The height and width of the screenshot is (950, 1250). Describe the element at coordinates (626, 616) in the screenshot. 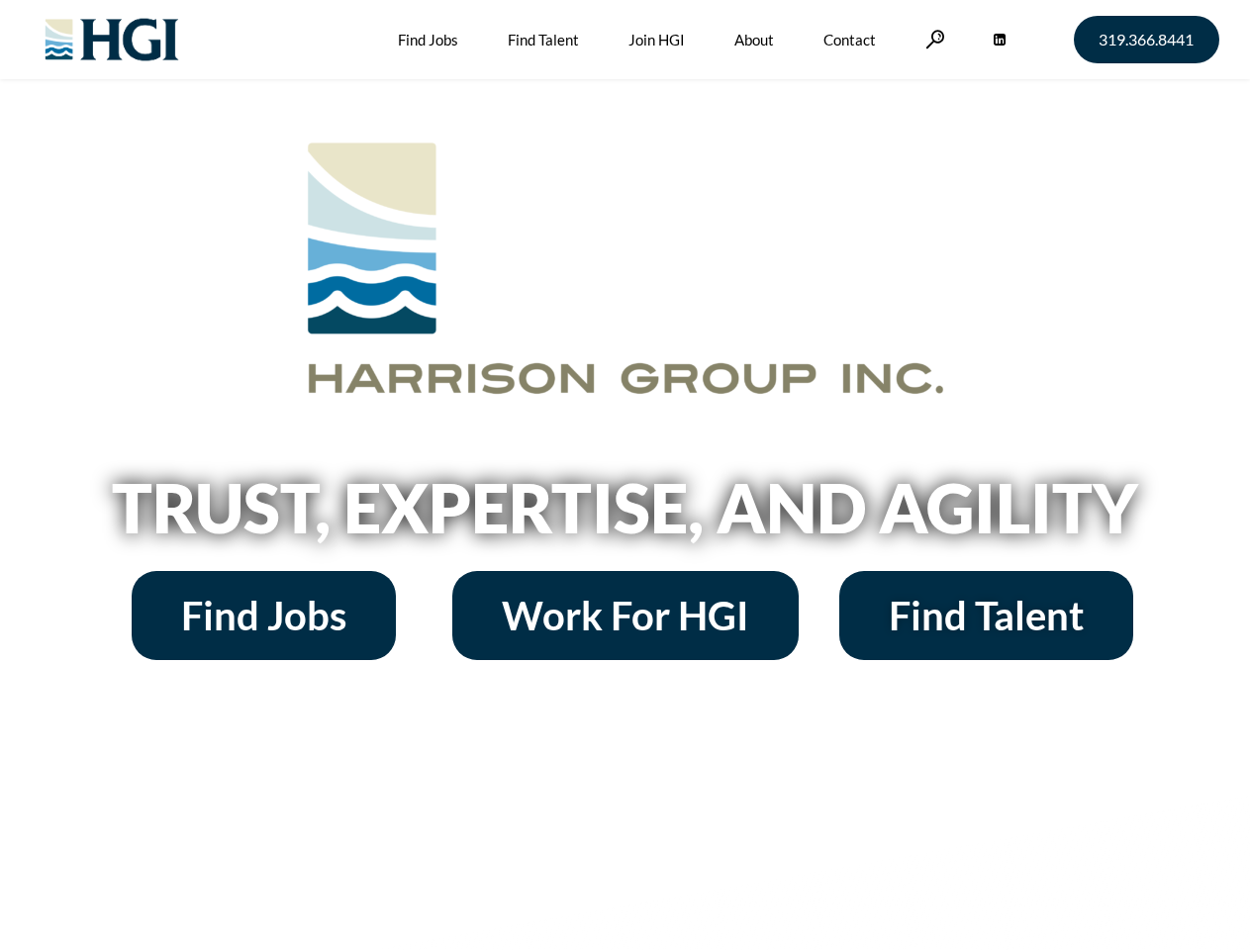

I see `span: Work For HGI` at that location.